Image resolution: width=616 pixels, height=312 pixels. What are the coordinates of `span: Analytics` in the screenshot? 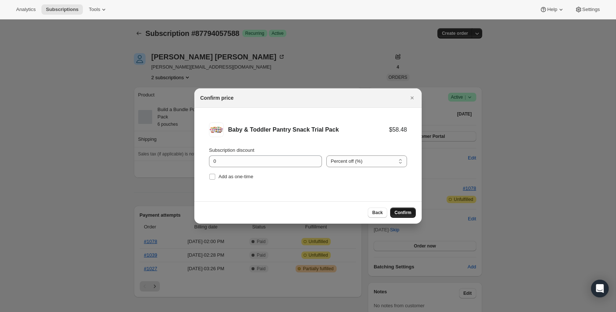 It's located at (26, 10).